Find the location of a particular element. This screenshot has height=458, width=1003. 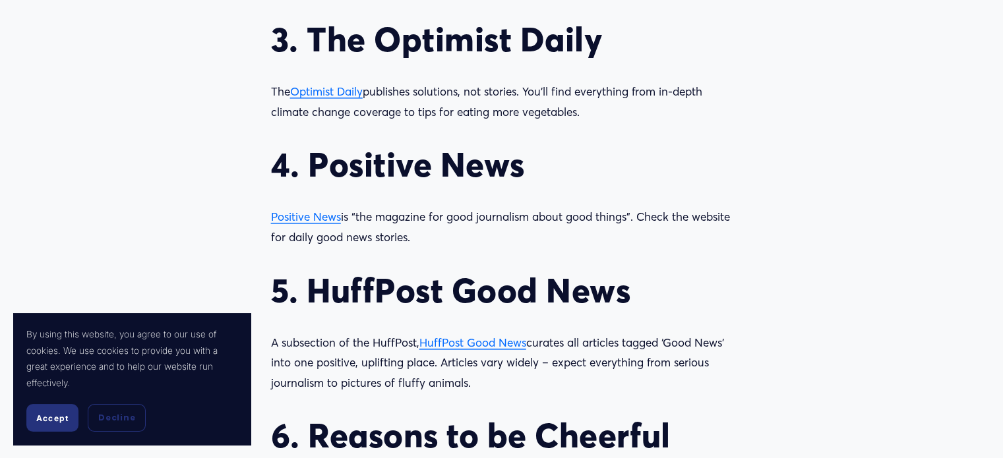

span: Positive News is located at coordinates (306, 216).